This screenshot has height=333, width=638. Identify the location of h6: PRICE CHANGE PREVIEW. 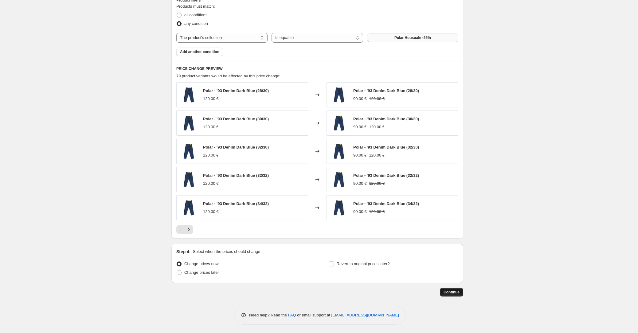
(317, 69).